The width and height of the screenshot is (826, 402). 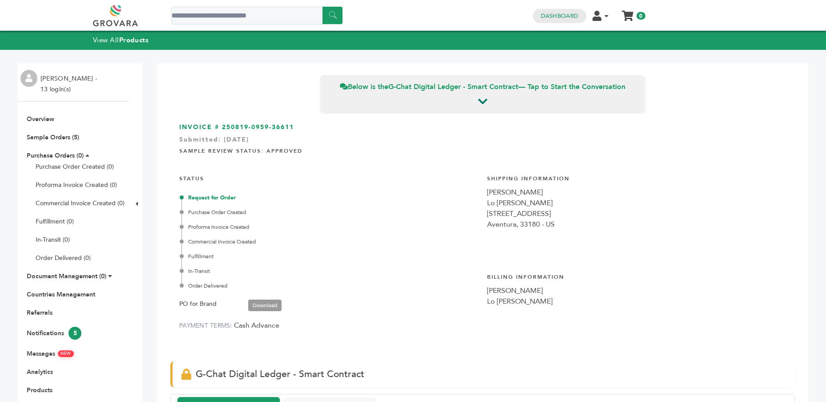 I want to click on h4: Billing Information, so click(x=636, y=276).